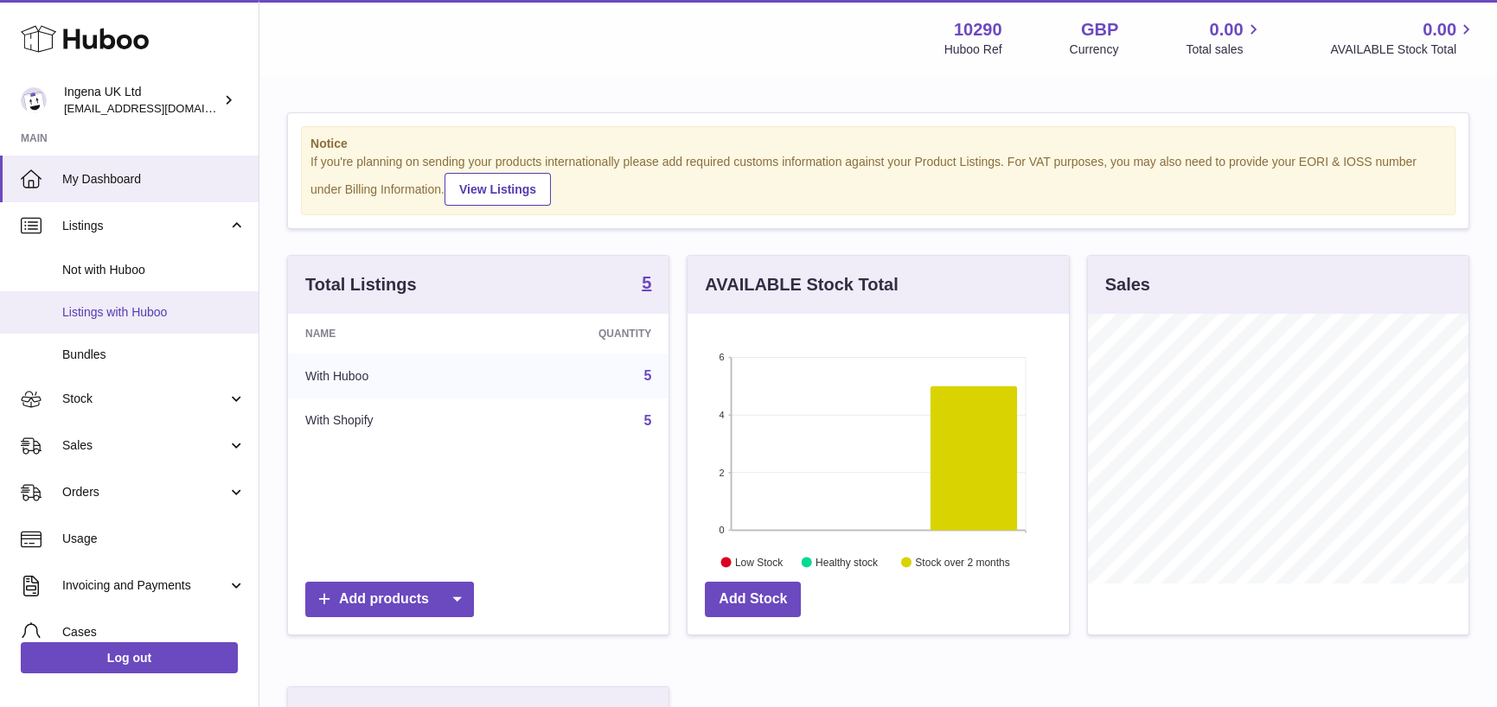  What do you see at coordinates (1094, 49) in the screenshot?
I see `div: Currency` at bounding box center [1094, 49].